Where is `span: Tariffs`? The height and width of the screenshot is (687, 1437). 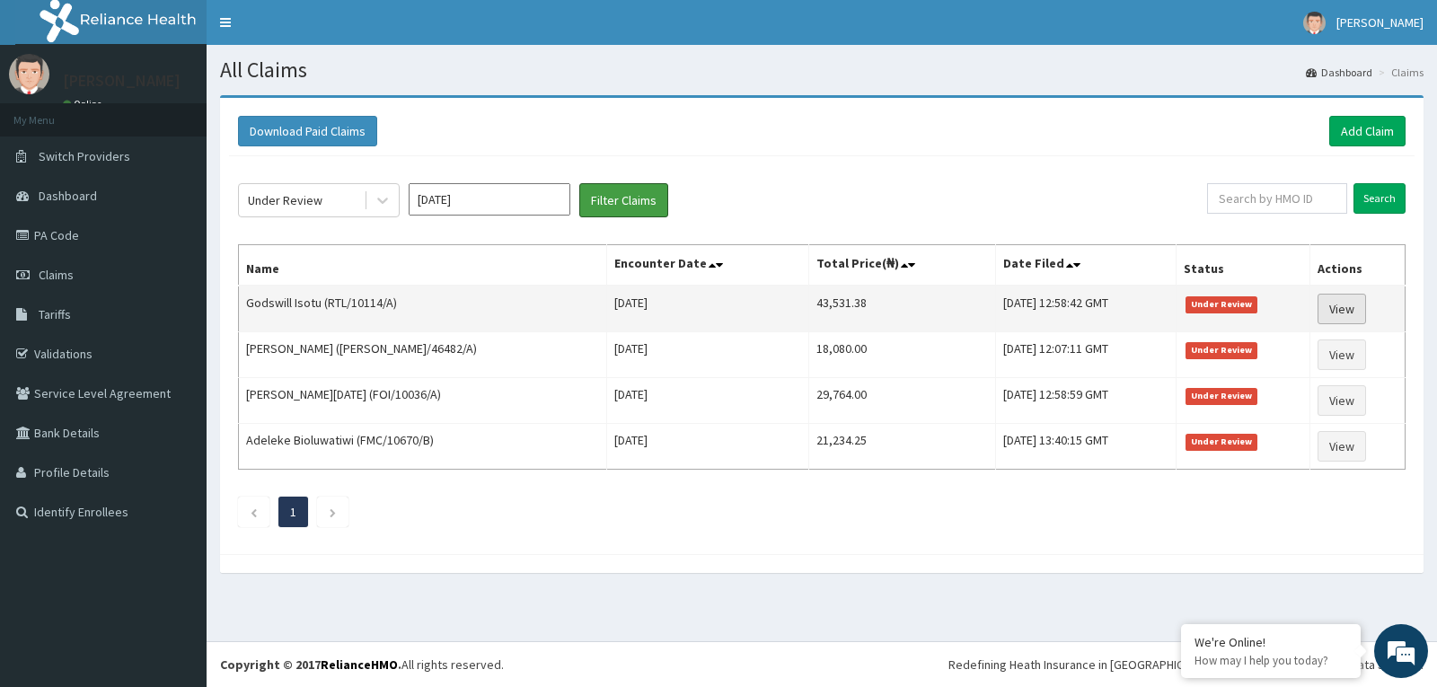
span: Tariffs is located at coordinates (55, 314).